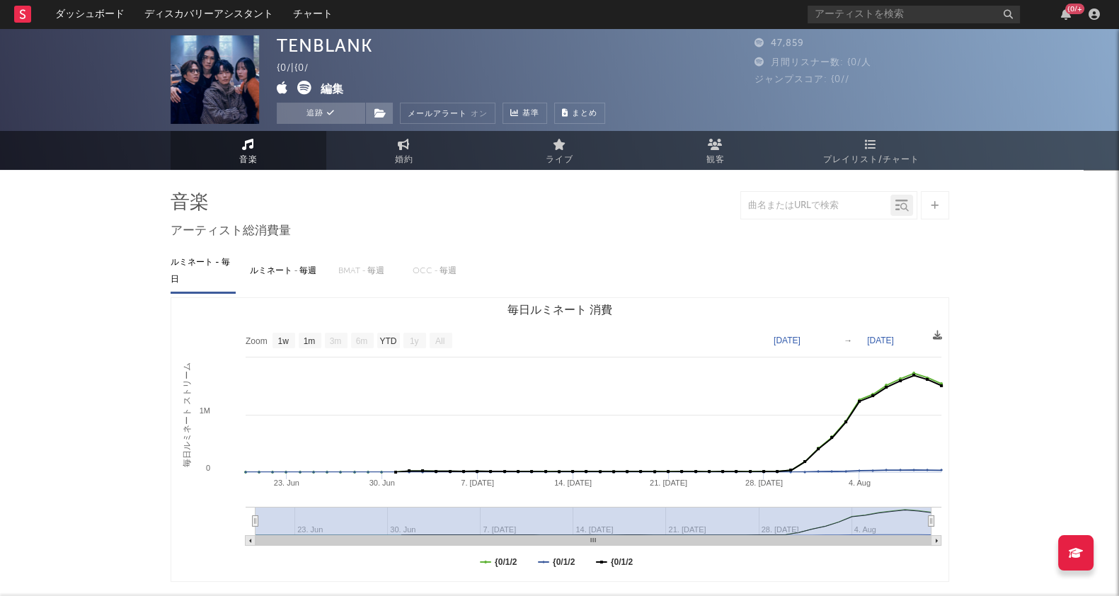  I want to click on a: ライブ, so click(560, 150).